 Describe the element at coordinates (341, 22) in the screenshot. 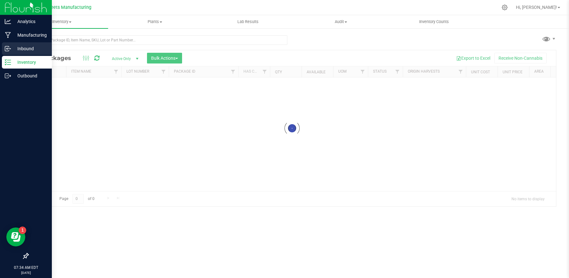

I see `a: Audit` at that location.